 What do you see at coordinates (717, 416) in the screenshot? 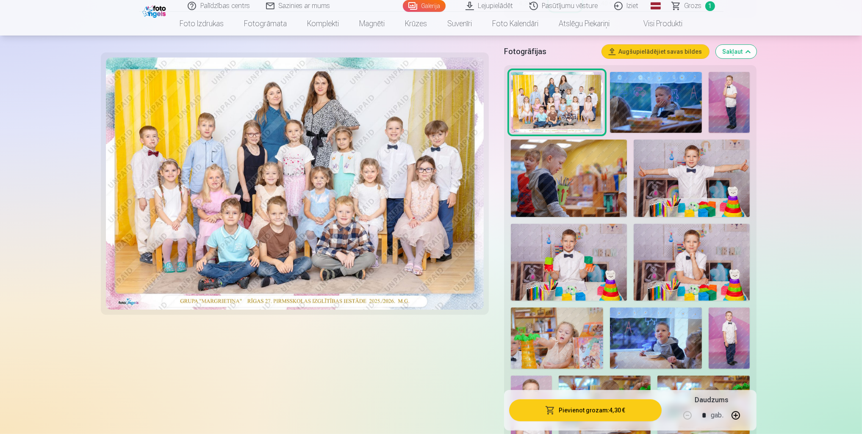
I see `div: gab.` at bounding box center [717, 416].